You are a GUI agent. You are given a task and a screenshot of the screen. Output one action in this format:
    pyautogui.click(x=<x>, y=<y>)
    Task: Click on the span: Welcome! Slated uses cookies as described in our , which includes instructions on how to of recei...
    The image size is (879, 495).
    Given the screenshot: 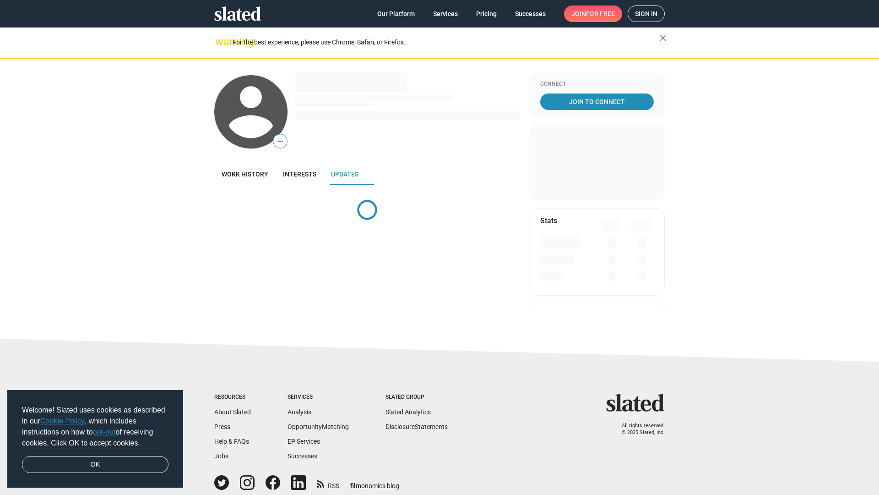 What is the action you would take?
    pyautogui.click(x=95, y=426)
    